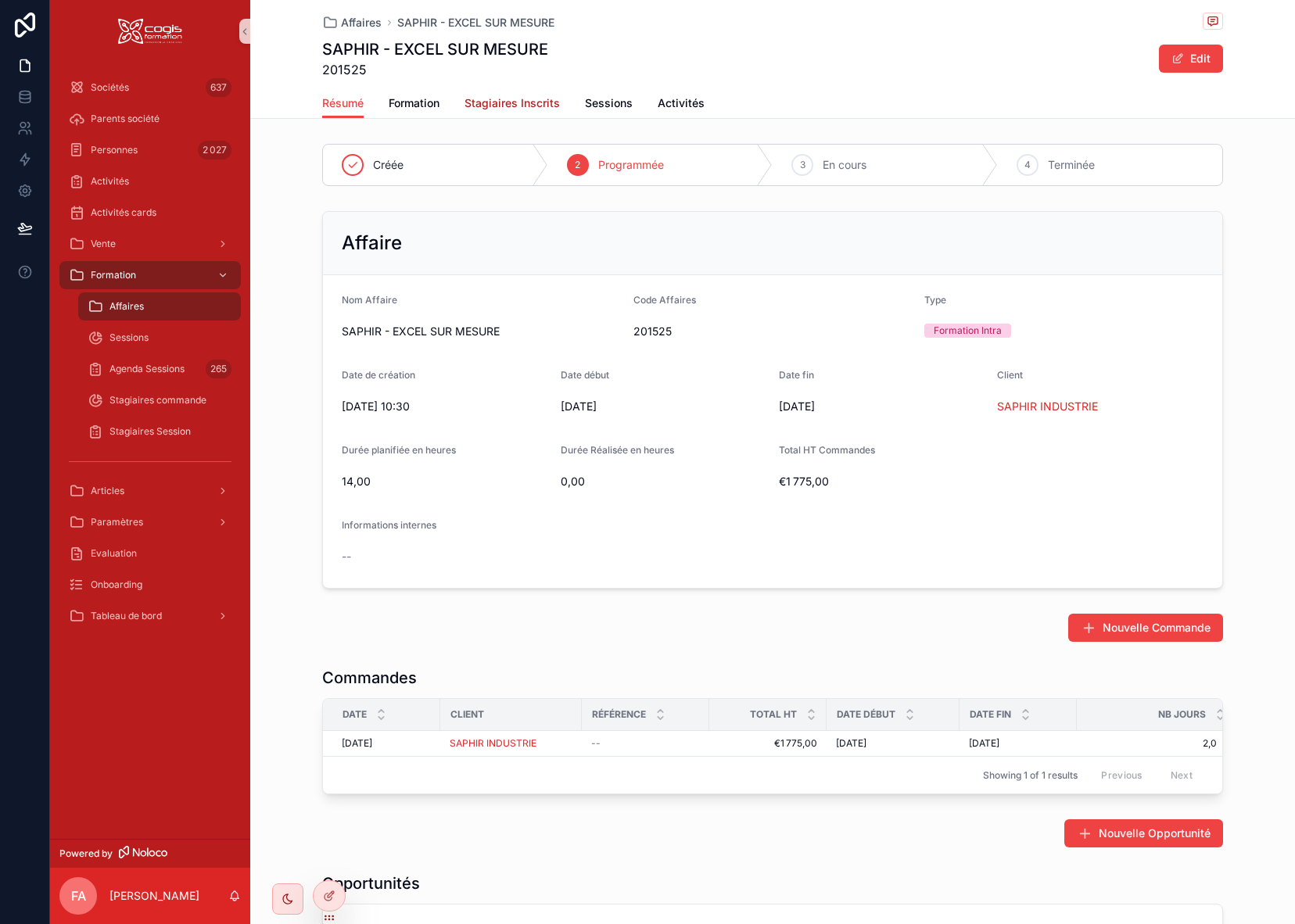  I want to click on span: 2, so click(577, 165).